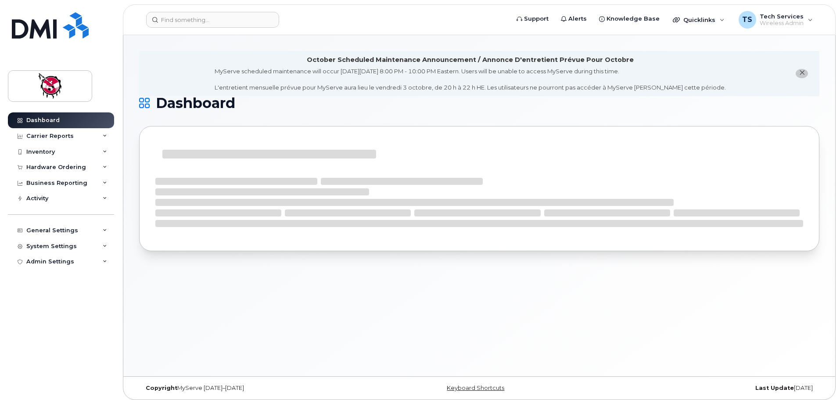 Image resolution: width=840 pixels, height=400 pixels. Describe the element at coordinates (195, 103) in the screenshot. I see `span: Dashboard` at that location.